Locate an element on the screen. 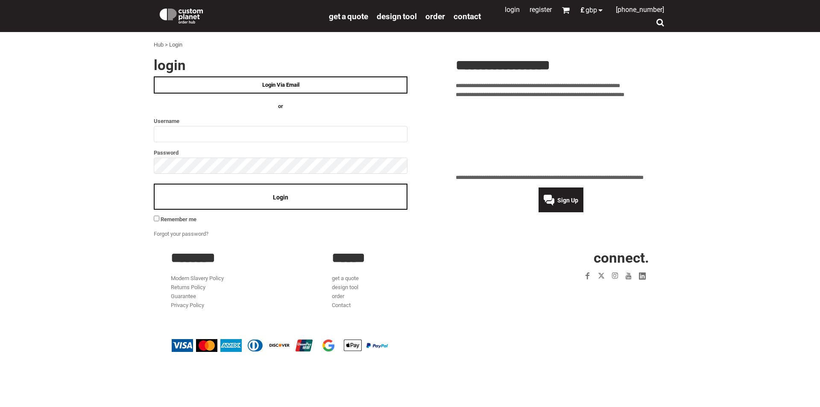 This screenshot has width=820, height=407. a: Forgot your password? is located at coordinates (181, 234).